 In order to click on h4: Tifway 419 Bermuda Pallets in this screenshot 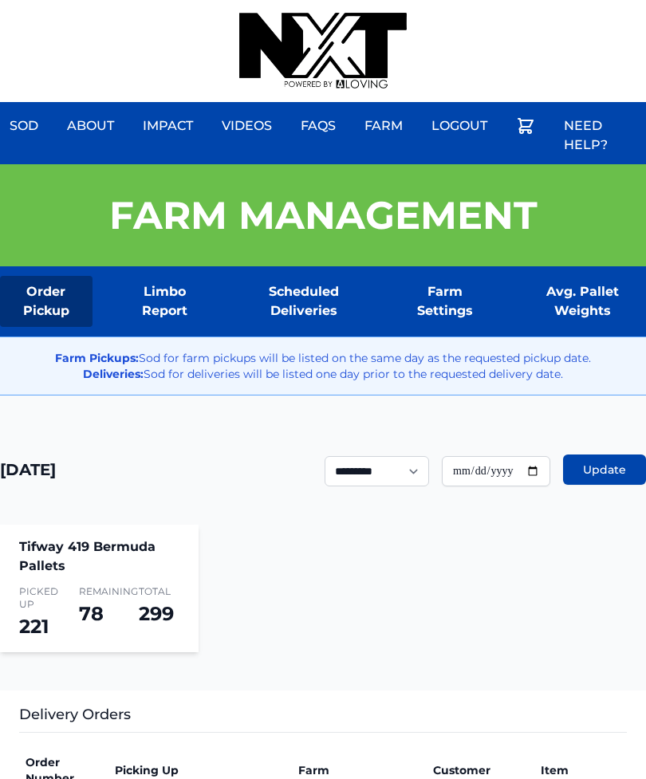, I will do `click(99, 557)`.